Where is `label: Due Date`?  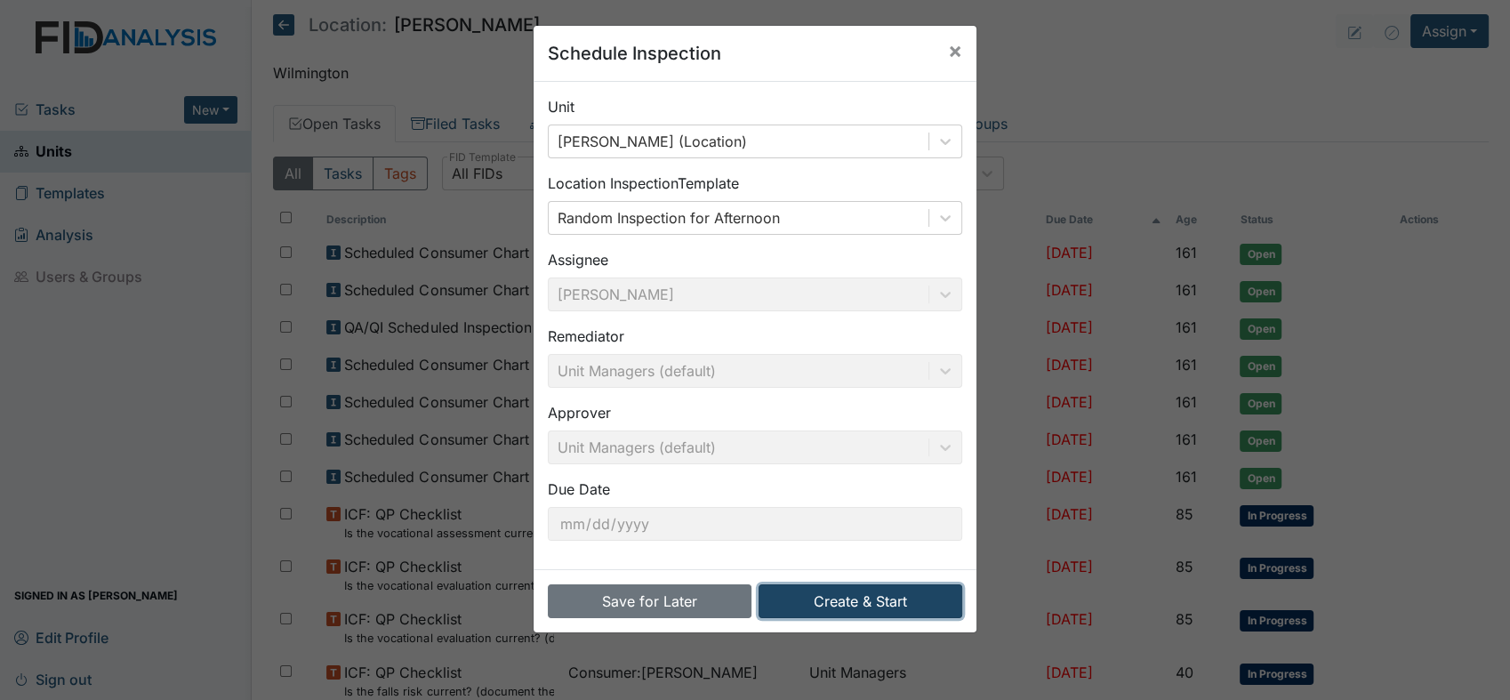 label: Due Date is located at coordinates (579, 489).